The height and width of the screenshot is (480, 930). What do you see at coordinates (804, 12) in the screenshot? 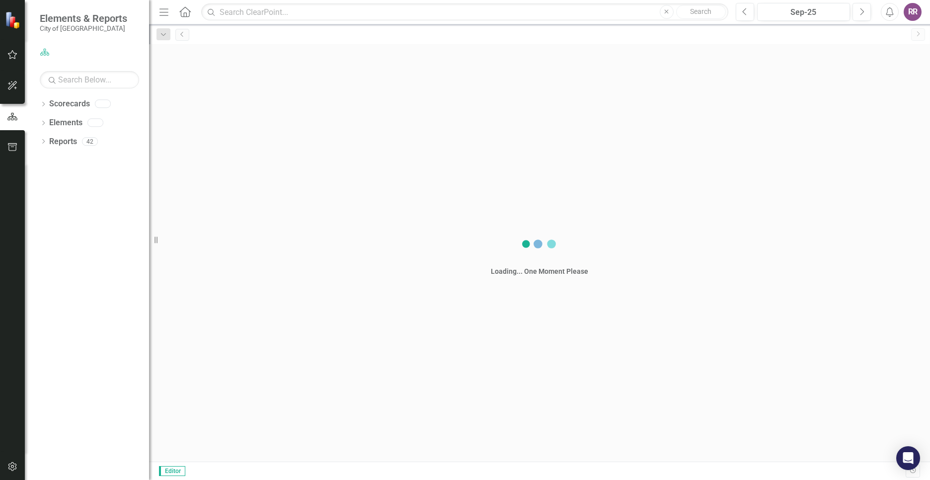
I see `div: Sep-25` at bounding box center [804, 12].